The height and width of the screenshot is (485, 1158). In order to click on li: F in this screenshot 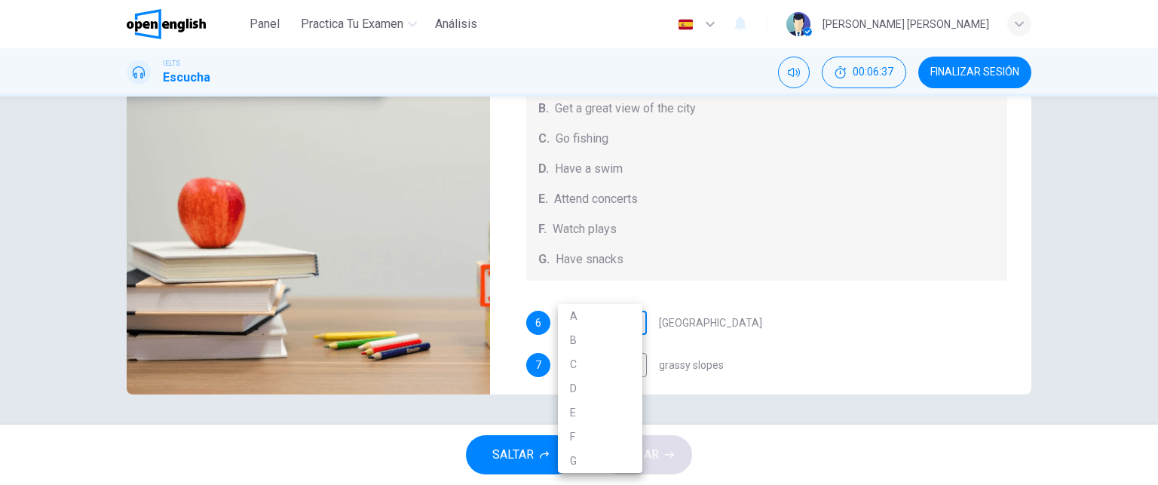, I will do `click(600, 437)`.